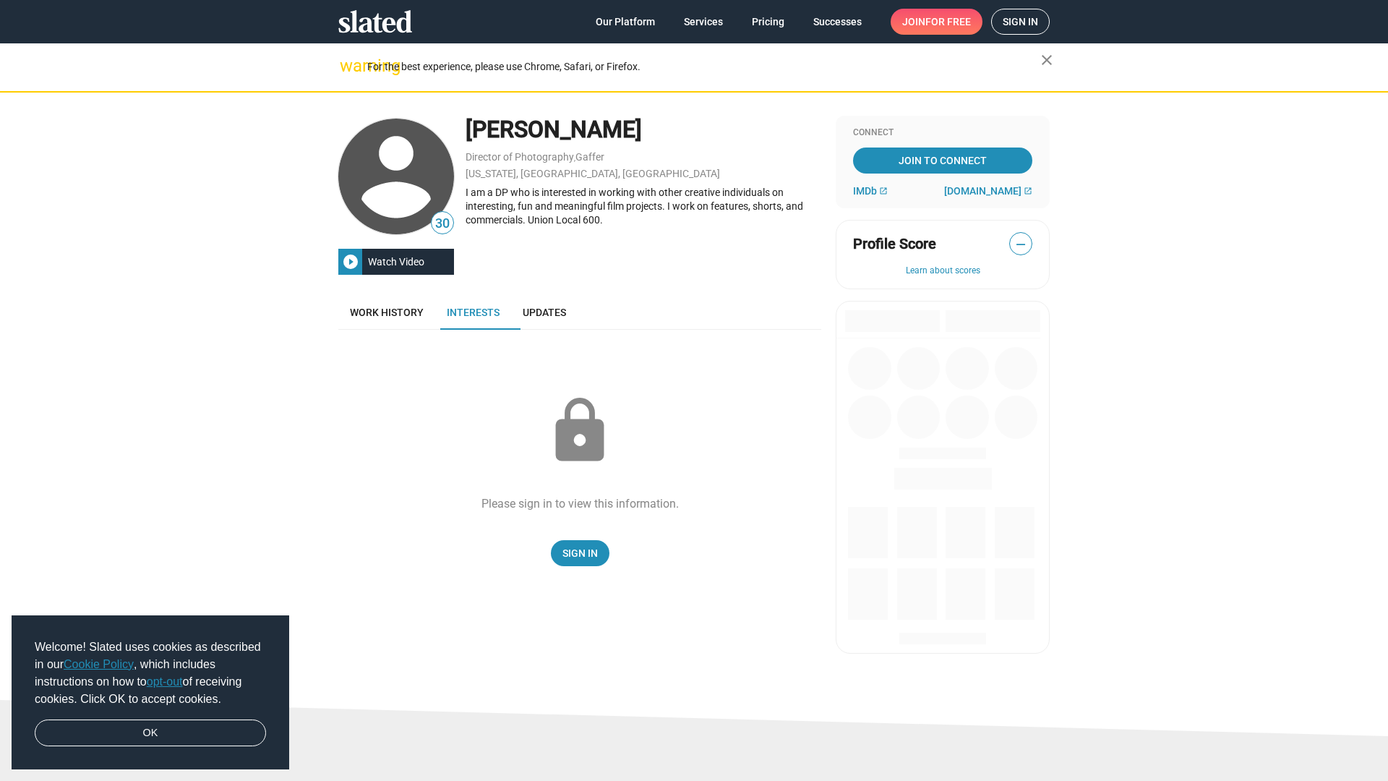 The image size is (1388, 781). What do you see at coordinates (590, 157) in the screenshot?
I see `a: Gaffer` at bounding box center [590, 157].